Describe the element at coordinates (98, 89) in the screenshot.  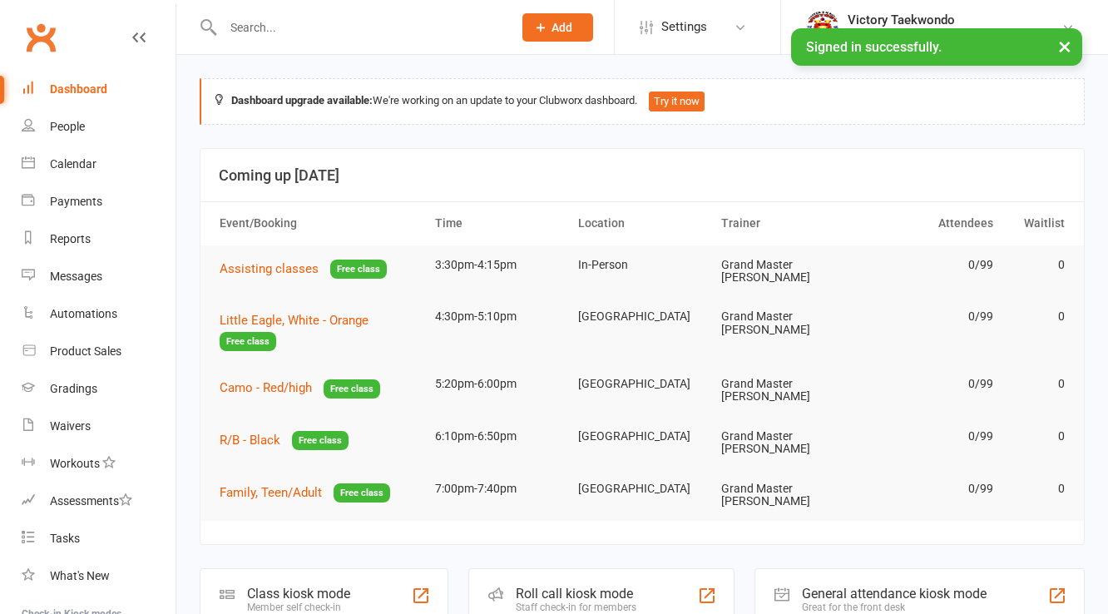
I see `a: Dashboard` at that location.